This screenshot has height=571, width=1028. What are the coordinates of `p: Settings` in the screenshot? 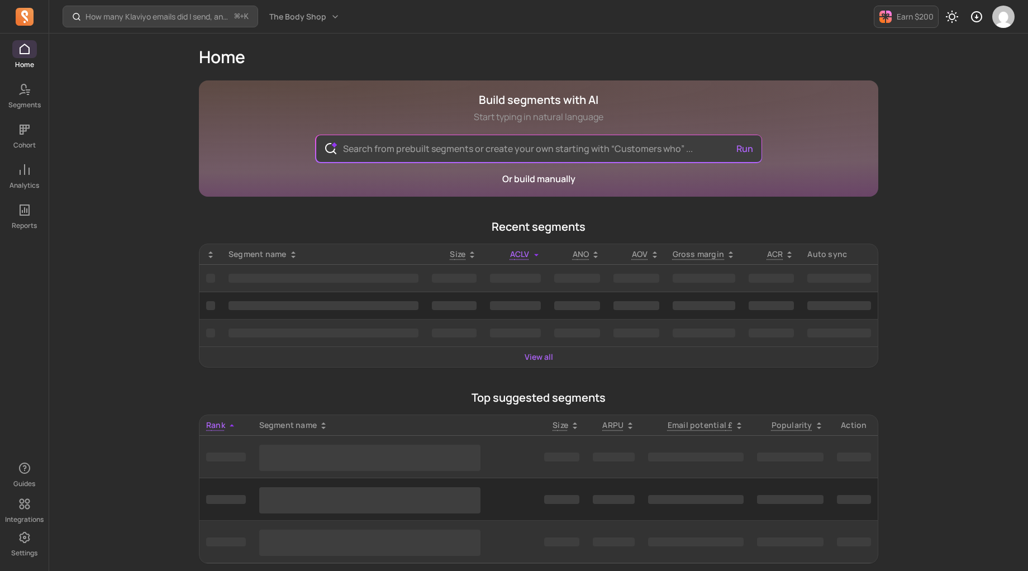 It's located at (24, 553).